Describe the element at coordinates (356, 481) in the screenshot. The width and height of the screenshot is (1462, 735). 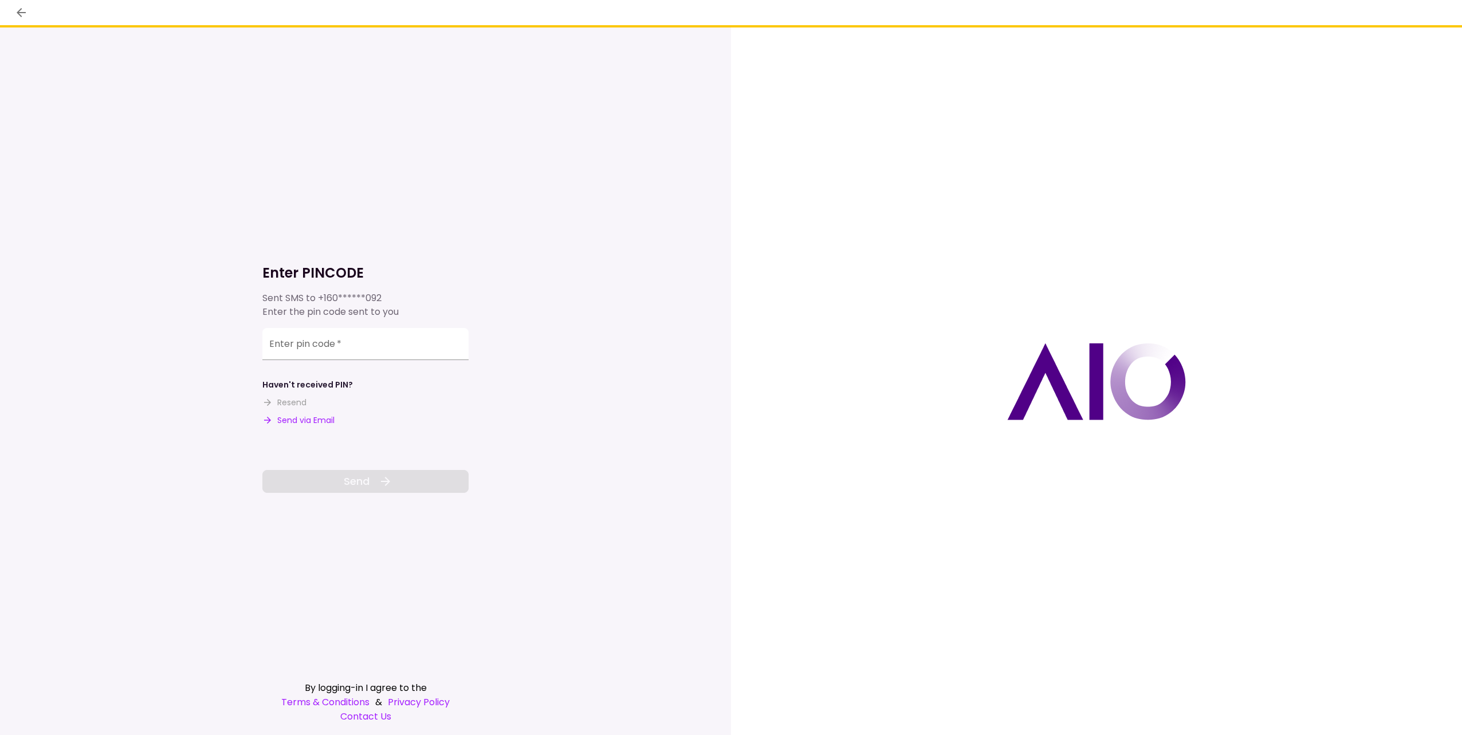
I see `span: Send` at that location.